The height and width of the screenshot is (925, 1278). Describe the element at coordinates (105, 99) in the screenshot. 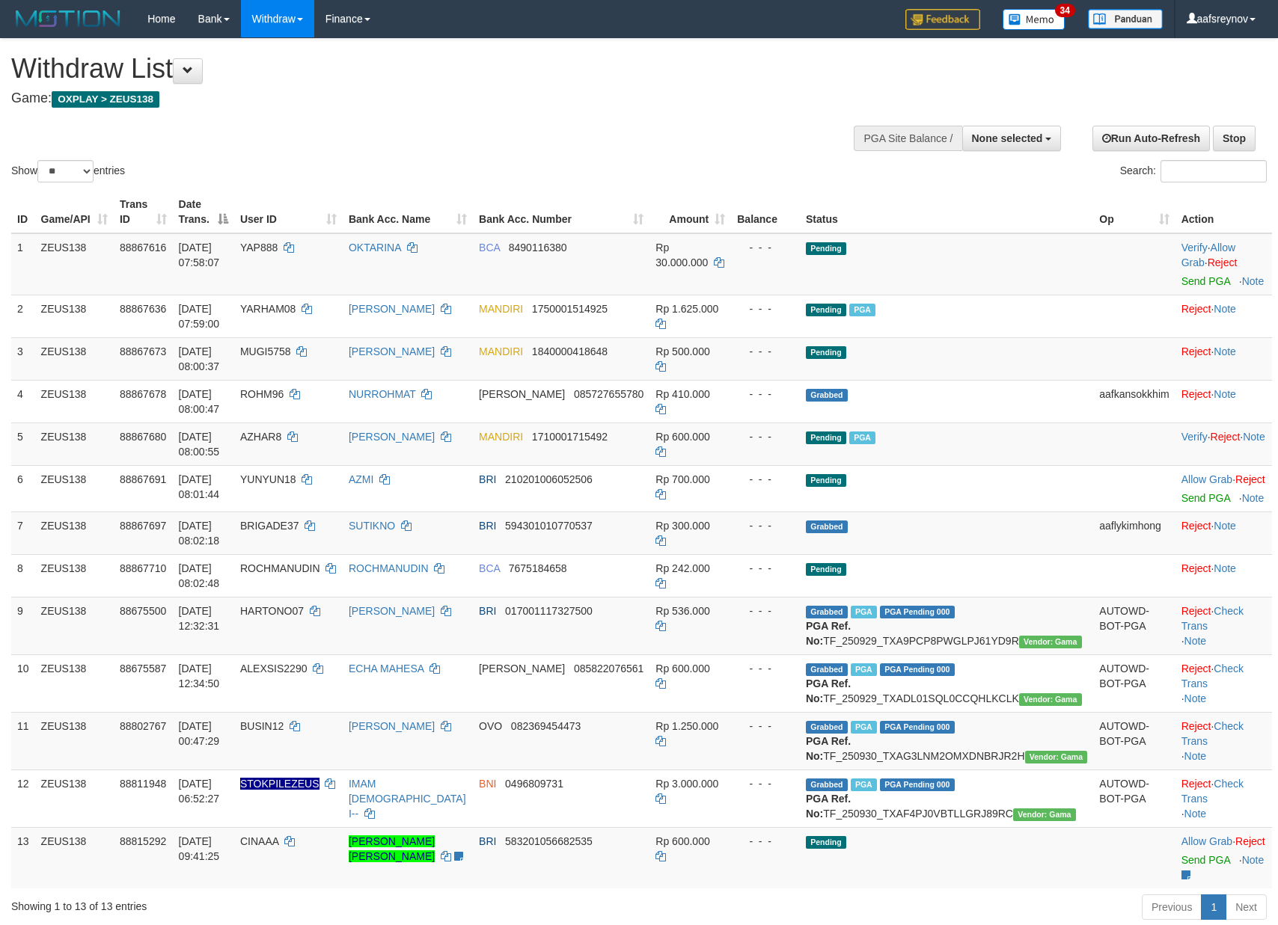

I see `span: OXPLAY > ZEUS138` at that location.